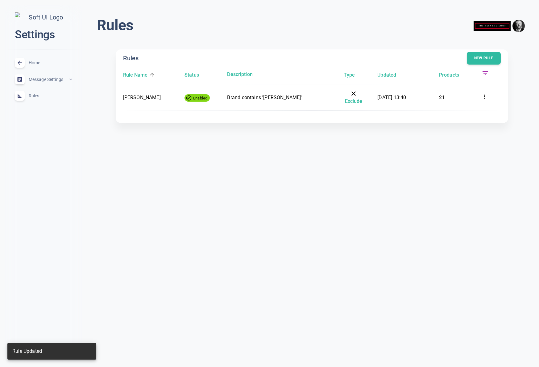 The width and height of the screenshot is (539, 367). Describe the element at coordinates (200, 98) in the screenshot. I see `span: Enabled` at that location.